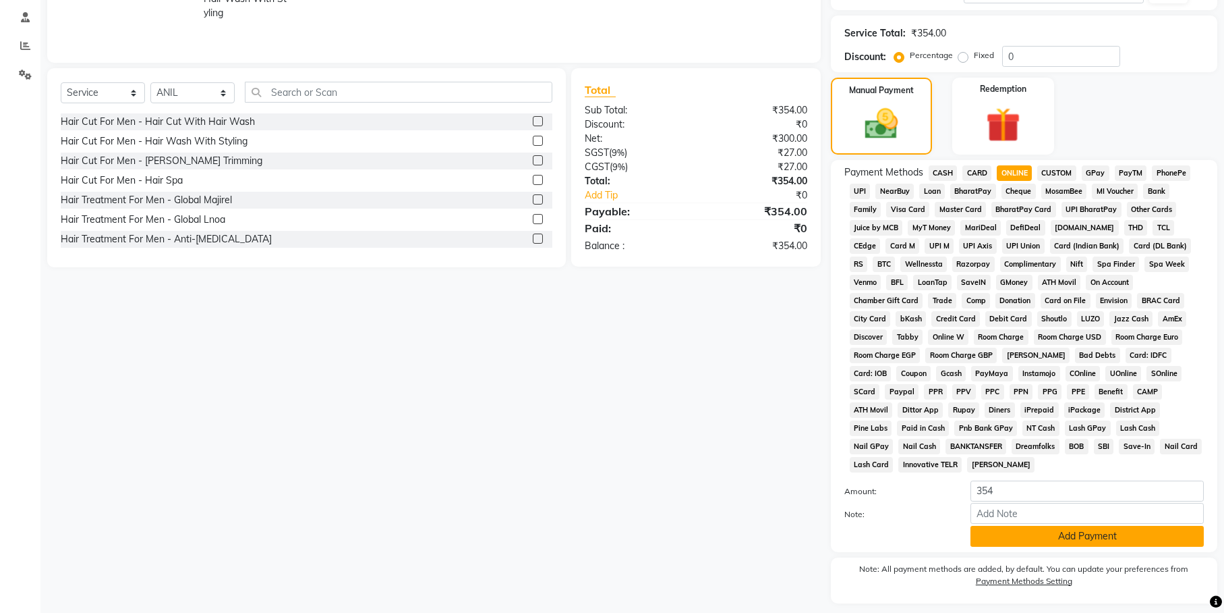 This screenshot has height=613, width=1224. What do you see at coordinates (1036, 446) in the screenshot?
I see `span: Dreamfolks` at bounding box center [1036, 446].